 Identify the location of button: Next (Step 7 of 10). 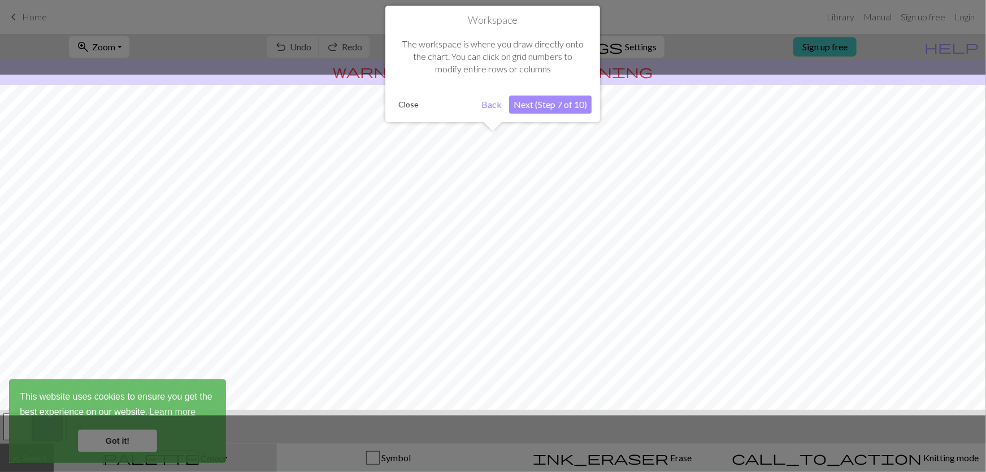
(550, 105).